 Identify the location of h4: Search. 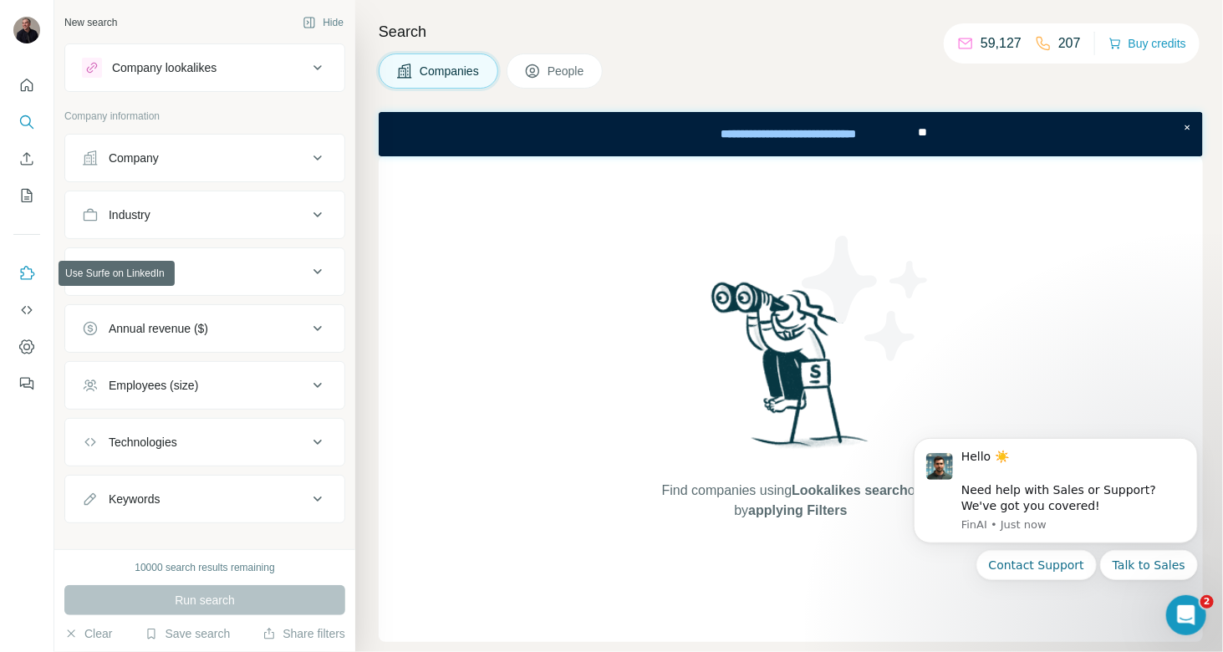
(791, 32).